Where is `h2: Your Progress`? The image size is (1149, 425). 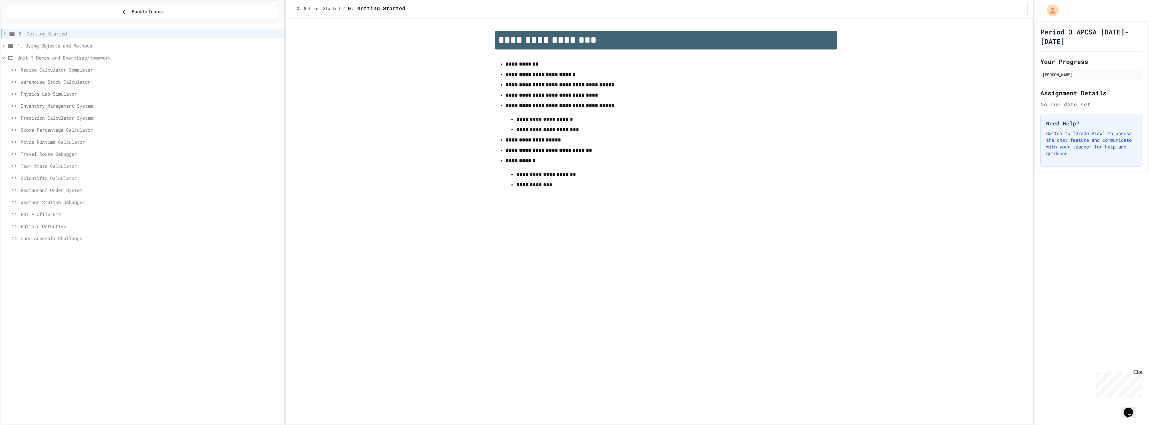
h2: Your Progress is located at coordinates (1092, 61).